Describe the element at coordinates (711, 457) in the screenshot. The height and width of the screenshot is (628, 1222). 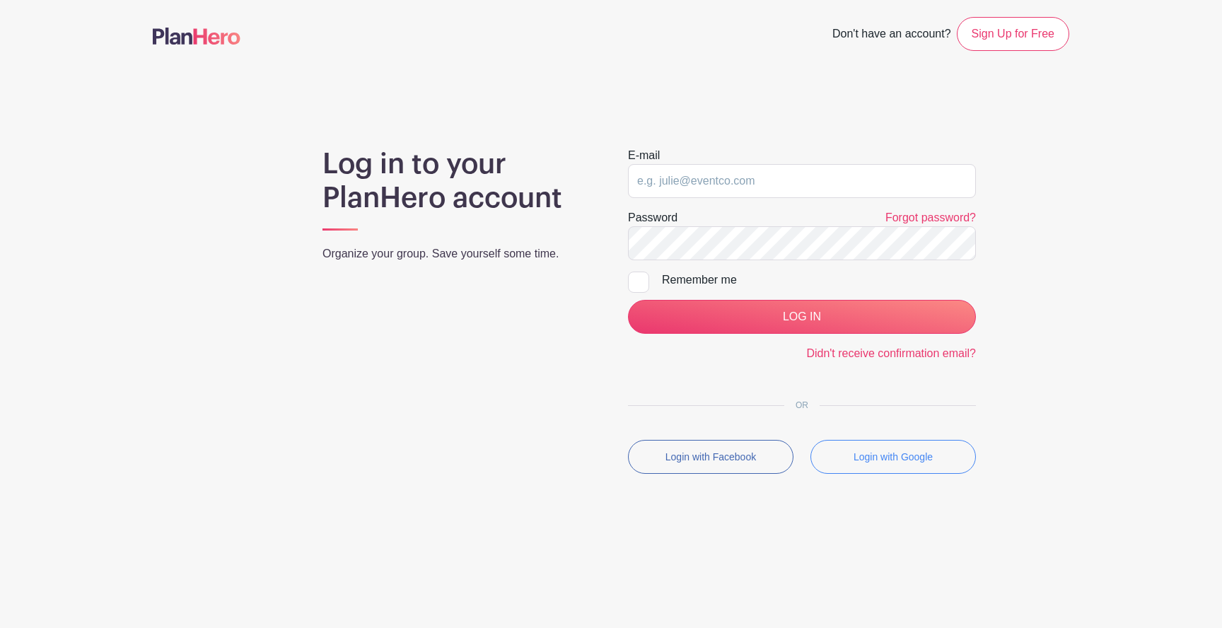
I see `small: Login with Facebook` at that location.